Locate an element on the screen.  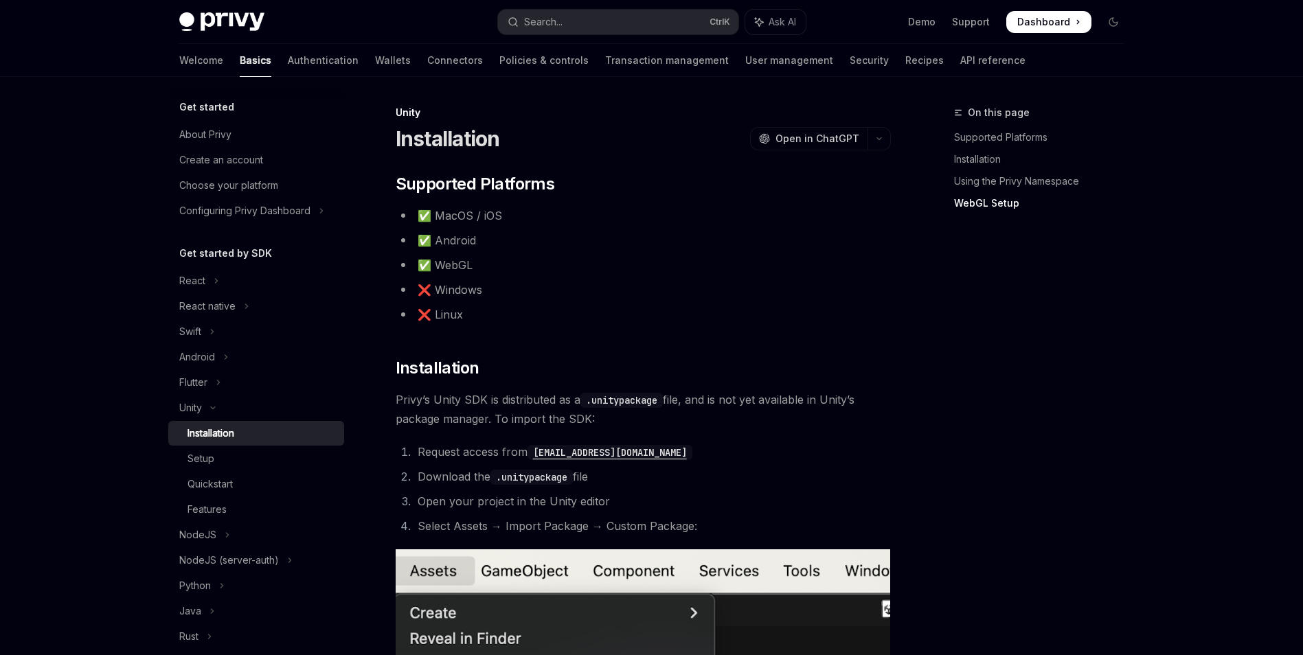
a: Support is located at coordinates (970, 22).